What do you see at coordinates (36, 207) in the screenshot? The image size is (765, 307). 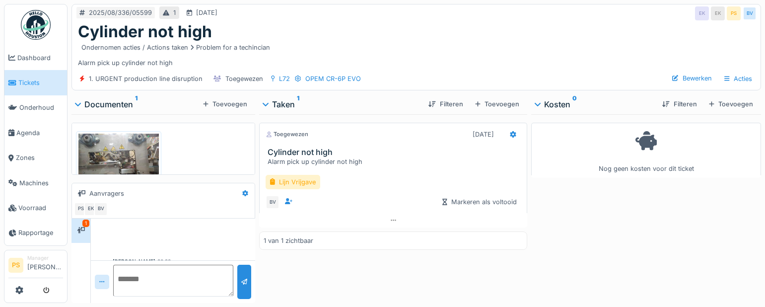 I see `a: Voorraad` at bounding box center [36, 207].